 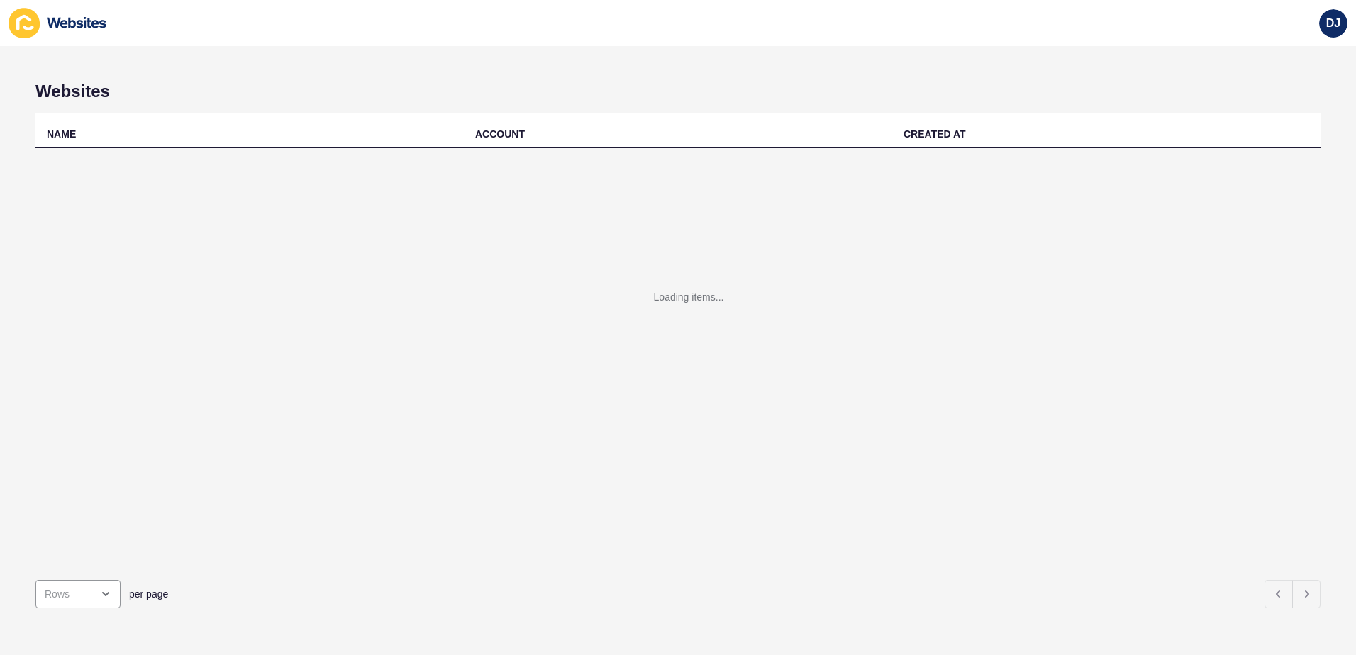 I want to click on span: per page, so click(x=148, y=594).